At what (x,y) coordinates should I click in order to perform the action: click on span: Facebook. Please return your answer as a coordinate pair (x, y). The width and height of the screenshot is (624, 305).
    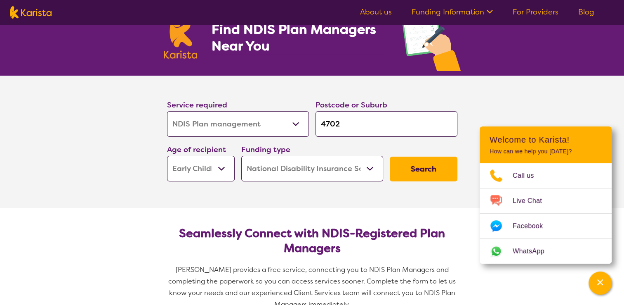
    Looking at the image, I should click on (533, 226).